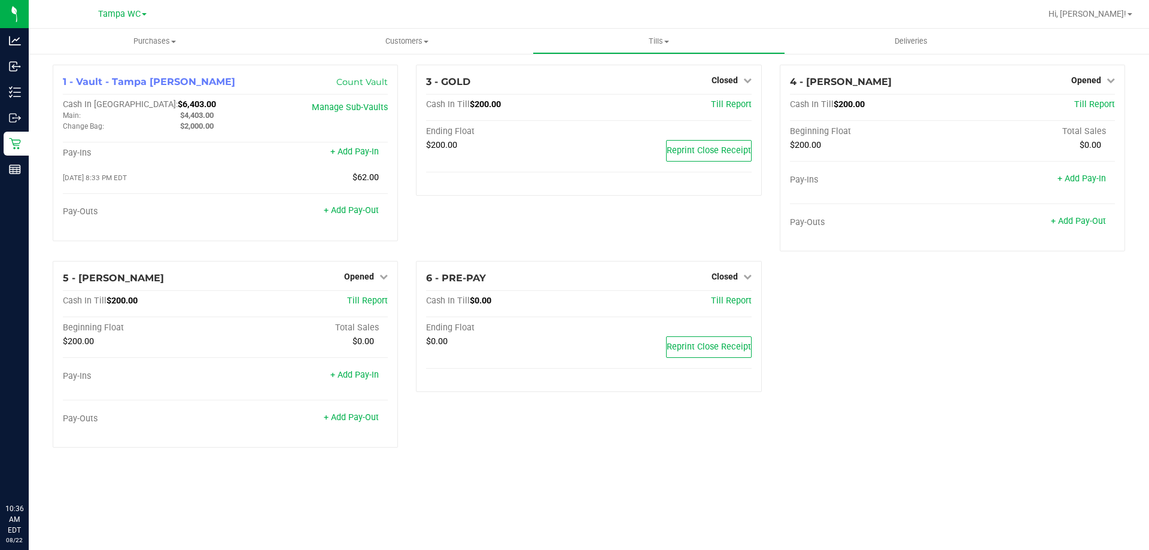 Image resolution: width=1149 pixels, height=550 pixels. I want to click on inline-svg: Retail, so click(15, 144).